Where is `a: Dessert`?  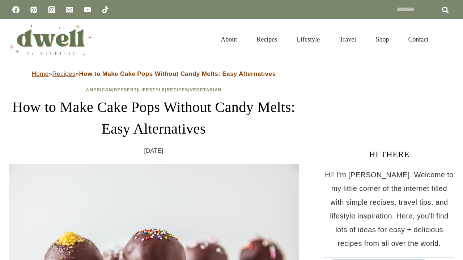 a: Dessert is located at coordinates (125, 90).